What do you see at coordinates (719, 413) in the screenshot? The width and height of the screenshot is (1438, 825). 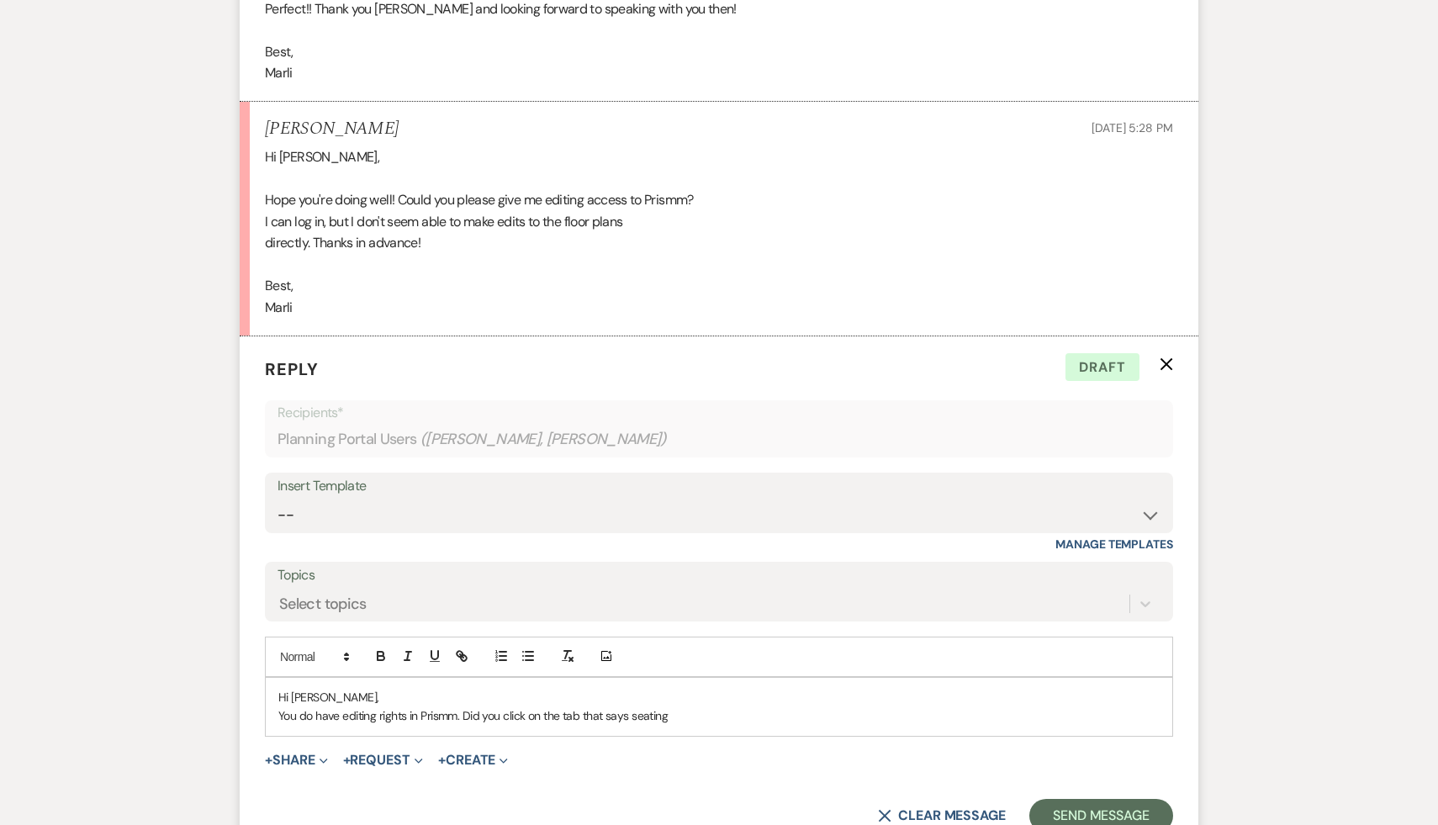 I see `p: Recipients*` at bounding box center [719, 413].